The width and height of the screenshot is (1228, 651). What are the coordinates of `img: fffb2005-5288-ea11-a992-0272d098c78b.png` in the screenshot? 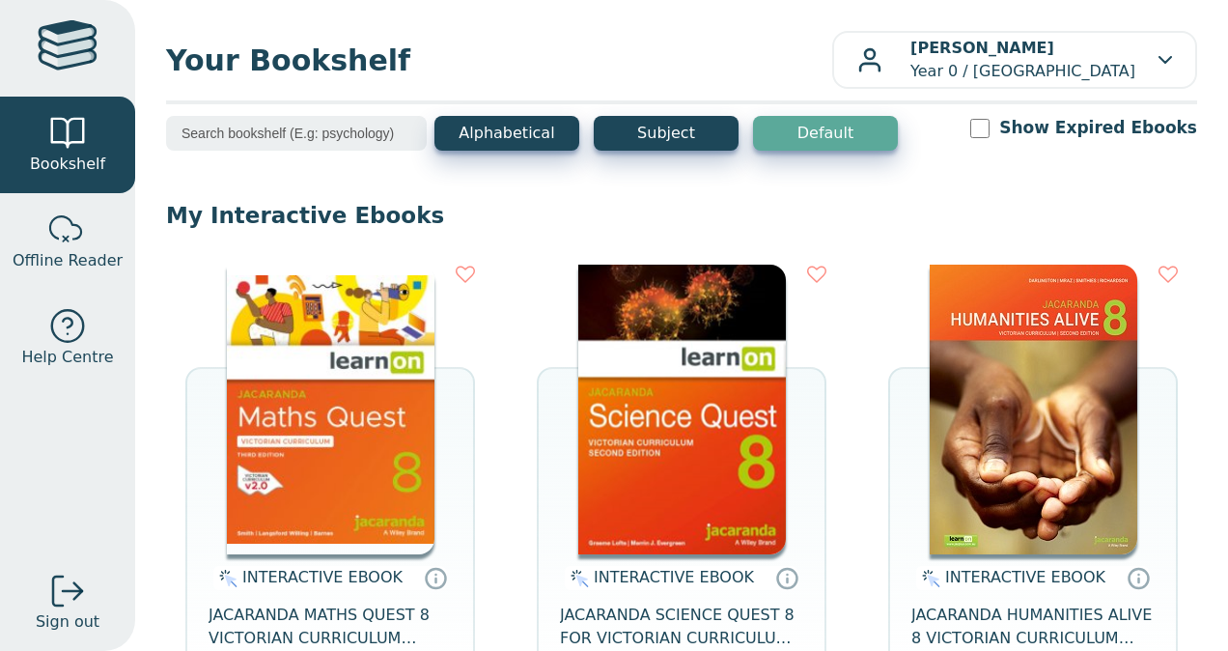 It's located at (682, 409).